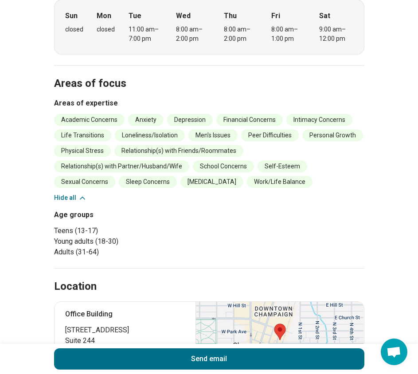  I want to click on li: Adults (31-64), so click(130, 252).